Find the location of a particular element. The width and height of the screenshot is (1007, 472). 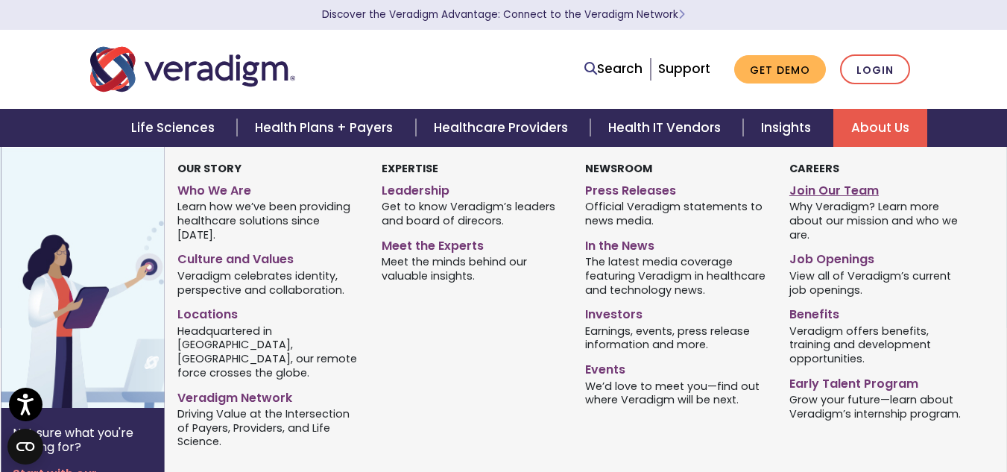

a: About Us is located at coordinates (880, 127).